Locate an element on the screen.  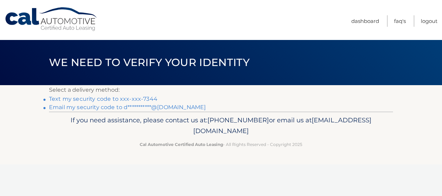
a: Text my security code to xxx-xxx-7344 is located at coordinates (103, 99).